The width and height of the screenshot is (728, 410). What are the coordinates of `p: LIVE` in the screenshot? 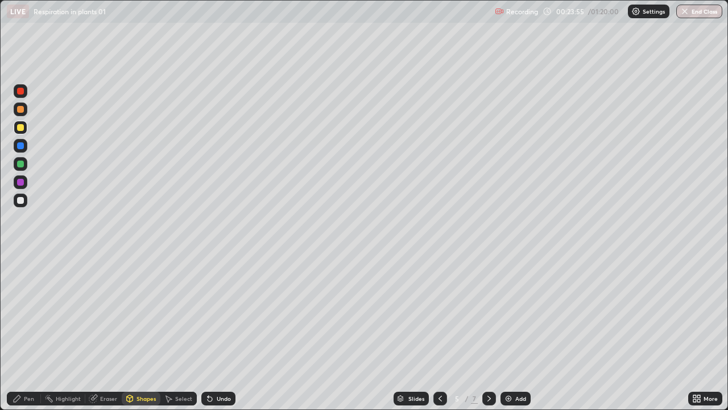 It's located at (18, 11).